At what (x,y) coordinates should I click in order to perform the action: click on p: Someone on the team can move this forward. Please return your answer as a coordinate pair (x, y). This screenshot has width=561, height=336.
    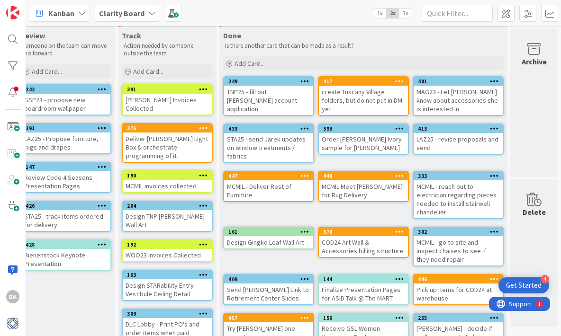
    Looking at the image, I should click on (66, 50).